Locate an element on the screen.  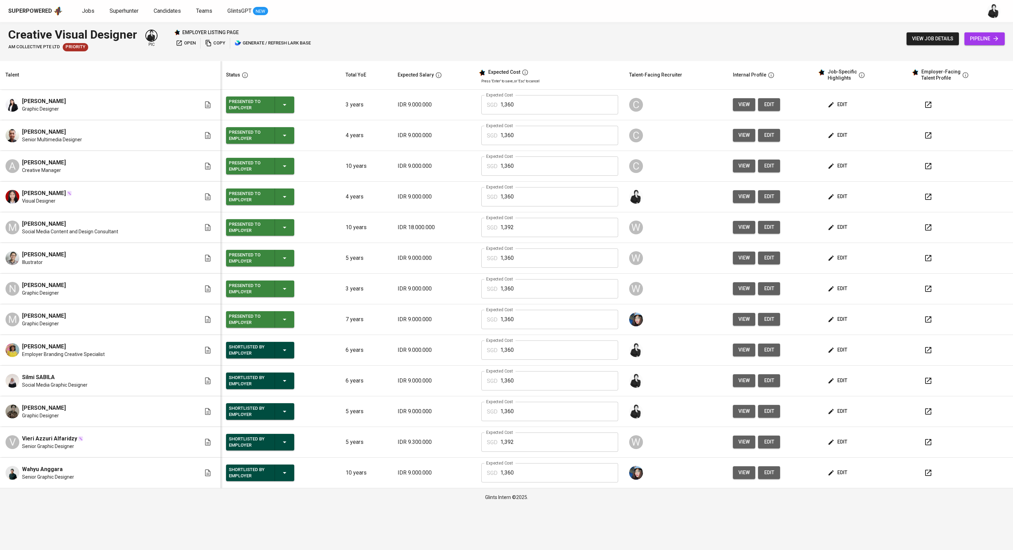
a: Superpoweredapp logo is located at coordinates (35, 11).